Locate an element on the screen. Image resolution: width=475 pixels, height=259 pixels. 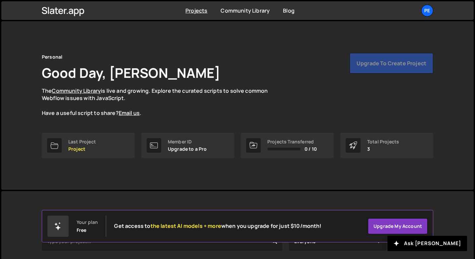
a: Upgrade my account is located at coordinates (398, 227).